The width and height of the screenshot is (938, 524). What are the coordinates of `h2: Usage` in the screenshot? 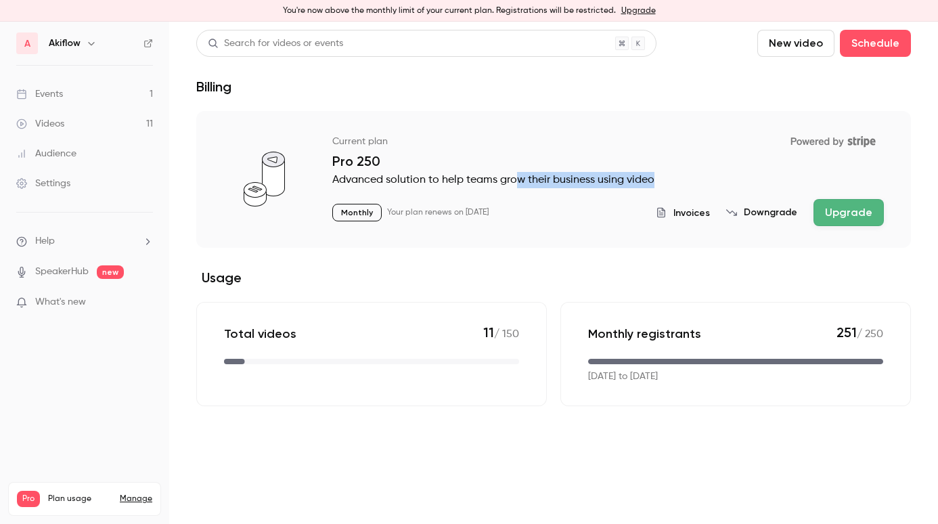 It's located at (554, 278).